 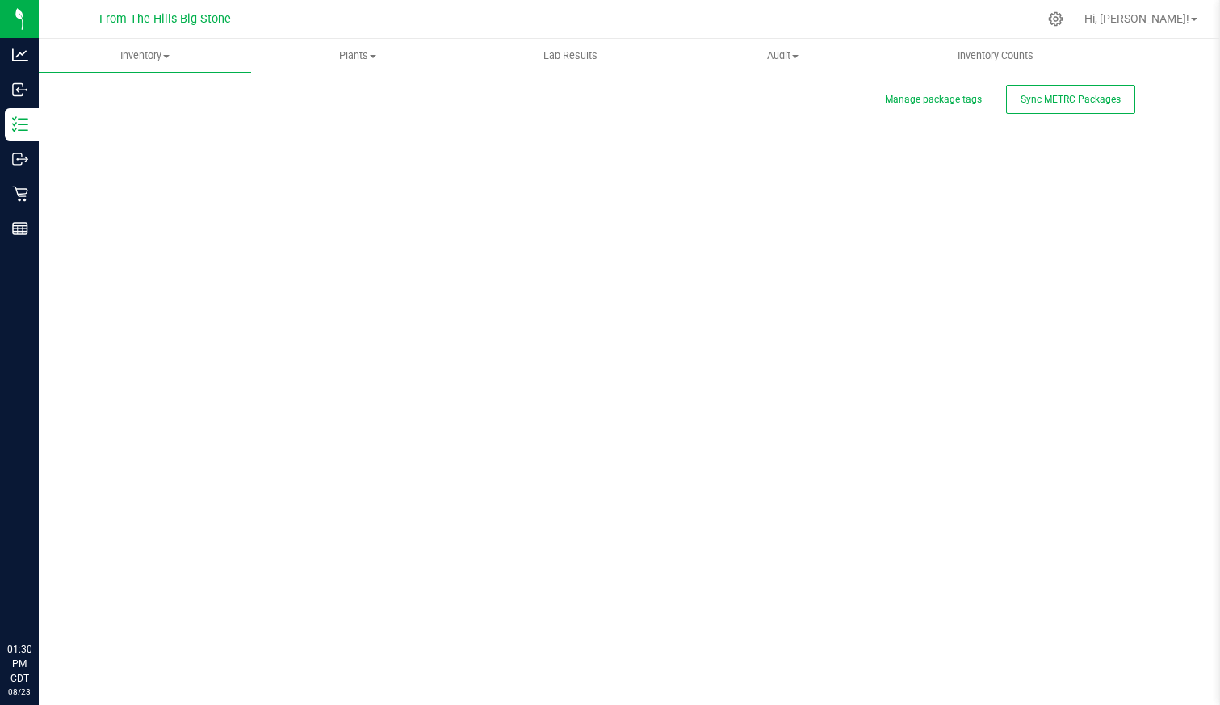 I want to click on p: 08/23, so click(x=19, y=691).